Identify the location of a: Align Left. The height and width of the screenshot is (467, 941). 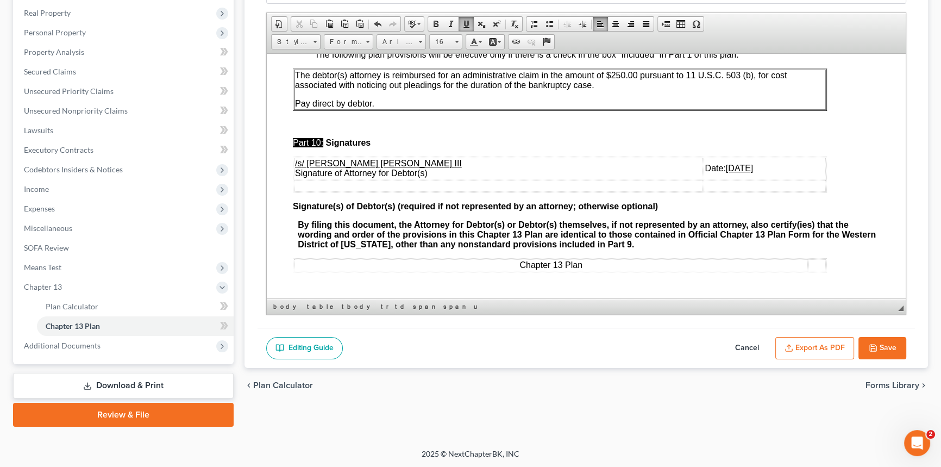
(601, 24).